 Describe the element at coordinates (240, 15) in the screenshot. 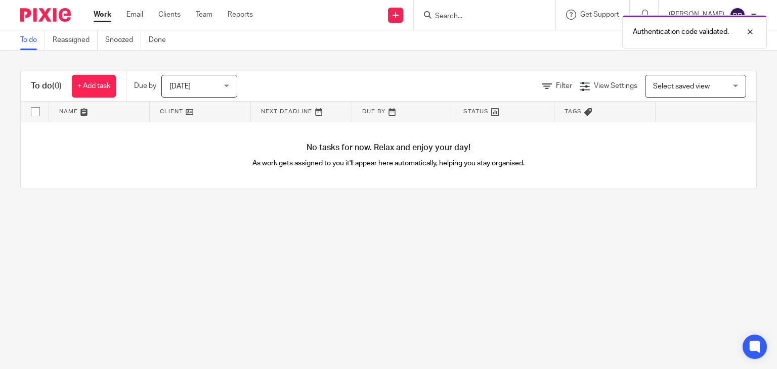

I see `a: Reports` at that location.